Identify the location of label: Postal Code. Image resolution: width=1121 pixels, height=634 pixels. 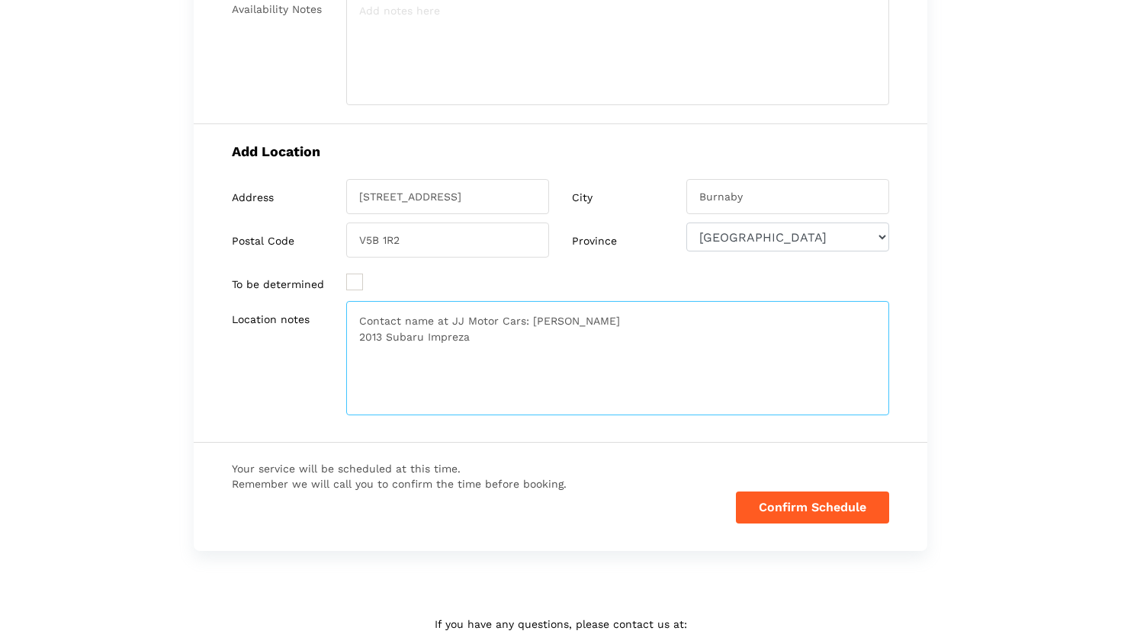
(263, 241).